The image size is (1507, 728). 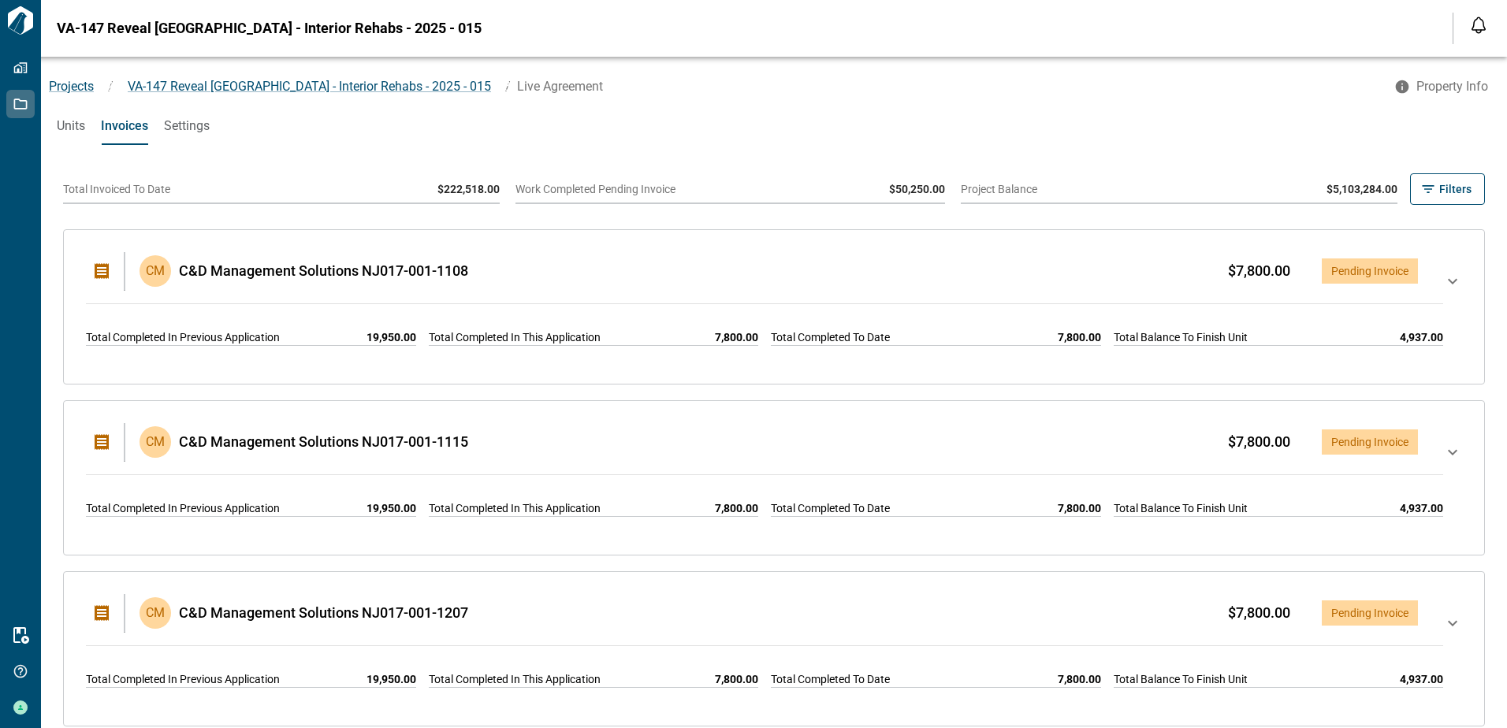 What do you see at coordinates (187, 126) in the screenshot?
I see `span: Settings` at bounding box center [187, 126].